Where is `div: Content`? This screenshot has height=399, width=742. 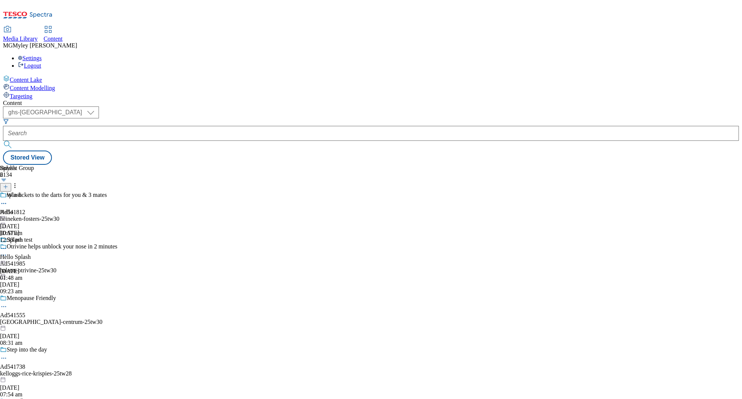
div: Content is located at coordinates (371, 103).